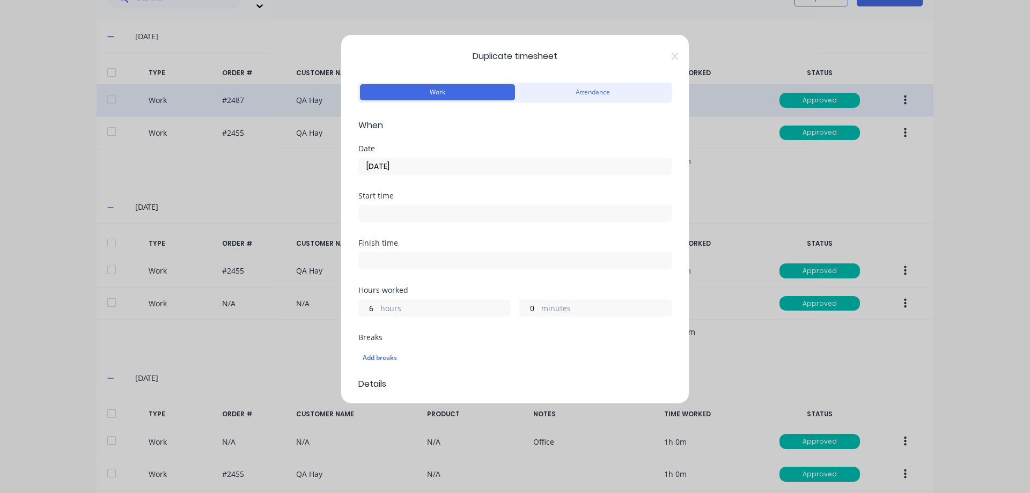 This screenshot has width=1030, height=493. I want to click on div: Date, so click(515, 149).